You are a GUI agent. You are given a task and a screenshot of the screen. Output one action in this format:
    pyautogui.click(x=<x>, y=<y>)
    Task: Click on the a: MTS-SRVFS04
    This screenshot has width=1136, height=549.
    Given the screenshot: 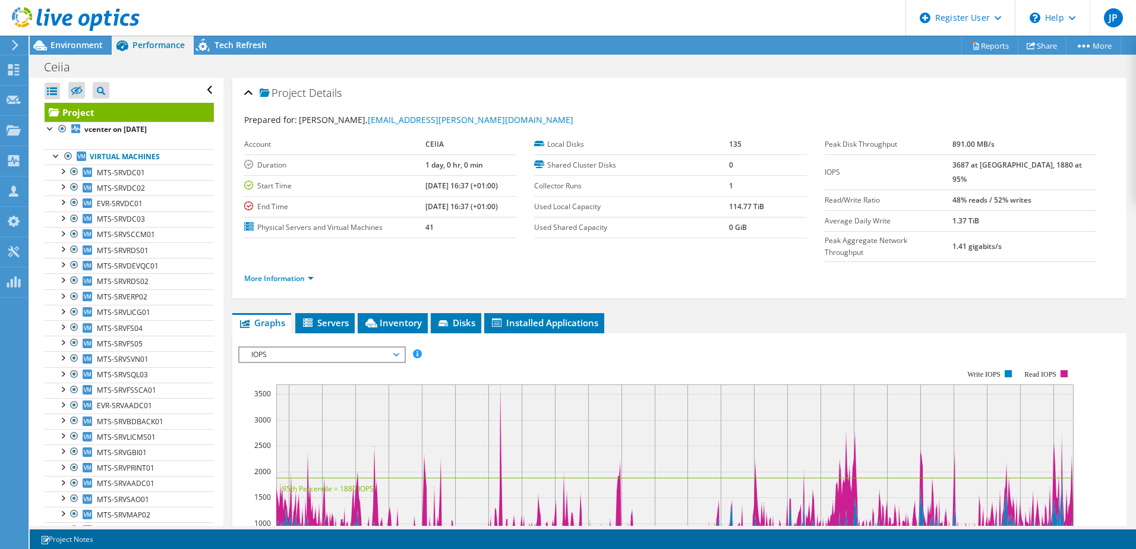 What is the action you would take?
    pyautogui.click(x=129, y=328)
    